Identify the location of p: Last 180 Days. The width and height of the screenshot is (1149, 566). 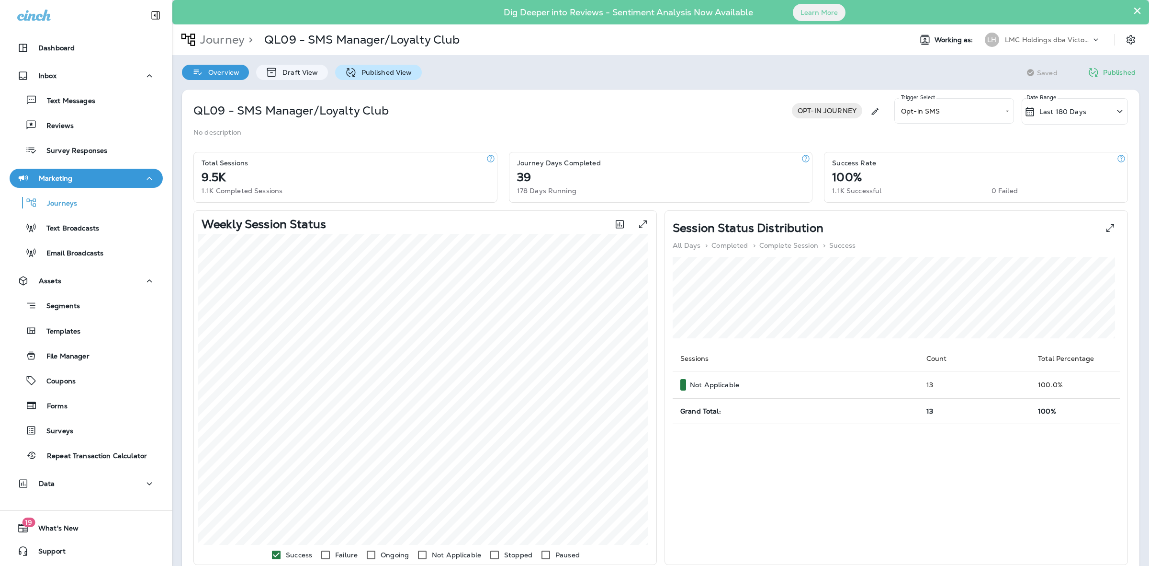
(1063, 112).